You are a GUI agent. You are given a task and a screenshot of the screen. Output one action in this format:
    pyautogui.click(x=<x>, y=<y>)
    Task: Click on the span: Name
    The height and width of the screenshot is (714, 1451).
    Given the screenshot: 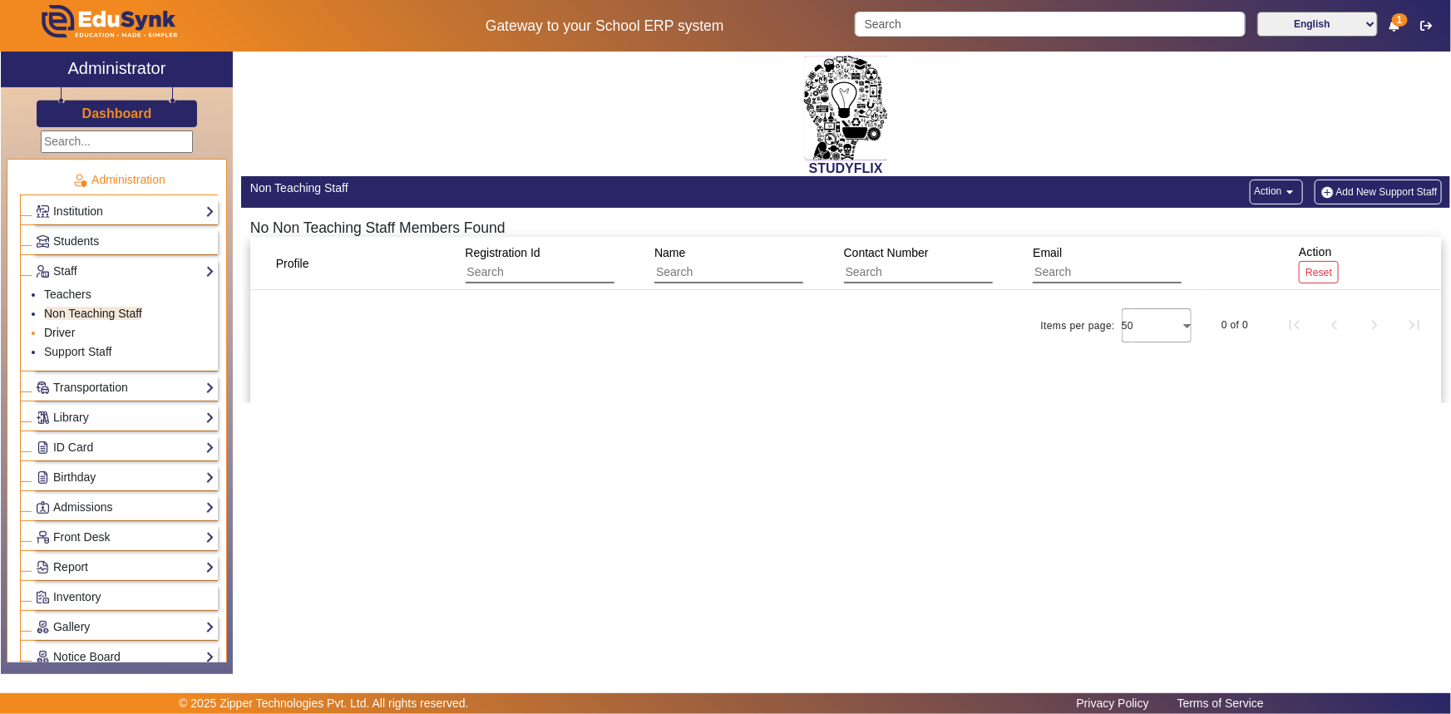 What is the action you would take?
    pyautogui.click(x=669, y=253)
    